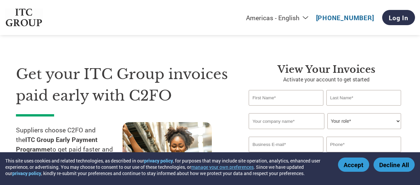 The width and height of the screenshot is (420, 185). Describe the element at coordinates (122, 85) in the screenshot. I see `h1: Get your ITC Group invoices paid early with C2FO` at that location.